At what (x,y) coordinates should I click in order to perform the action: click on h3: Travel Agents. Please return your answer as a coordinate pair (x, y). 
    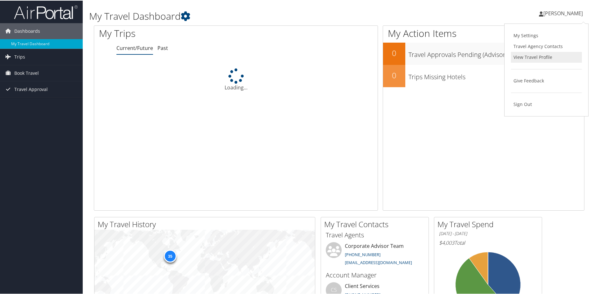
    Looking at the image, I should click on (375, 234).